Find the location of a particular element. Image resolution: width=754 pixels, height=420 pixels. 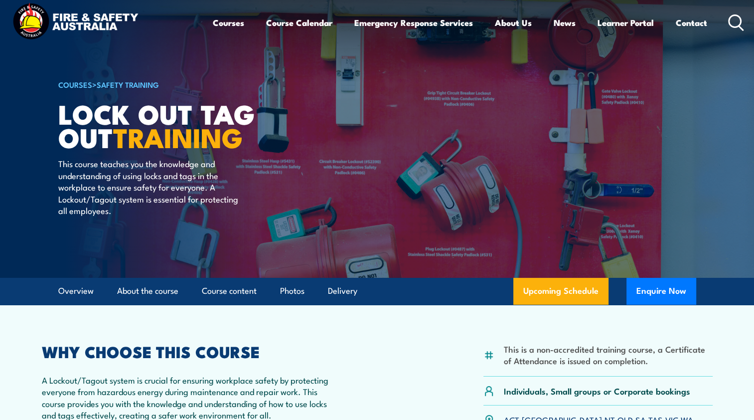

button: Enquire Now is located at coordinates (661, 291).